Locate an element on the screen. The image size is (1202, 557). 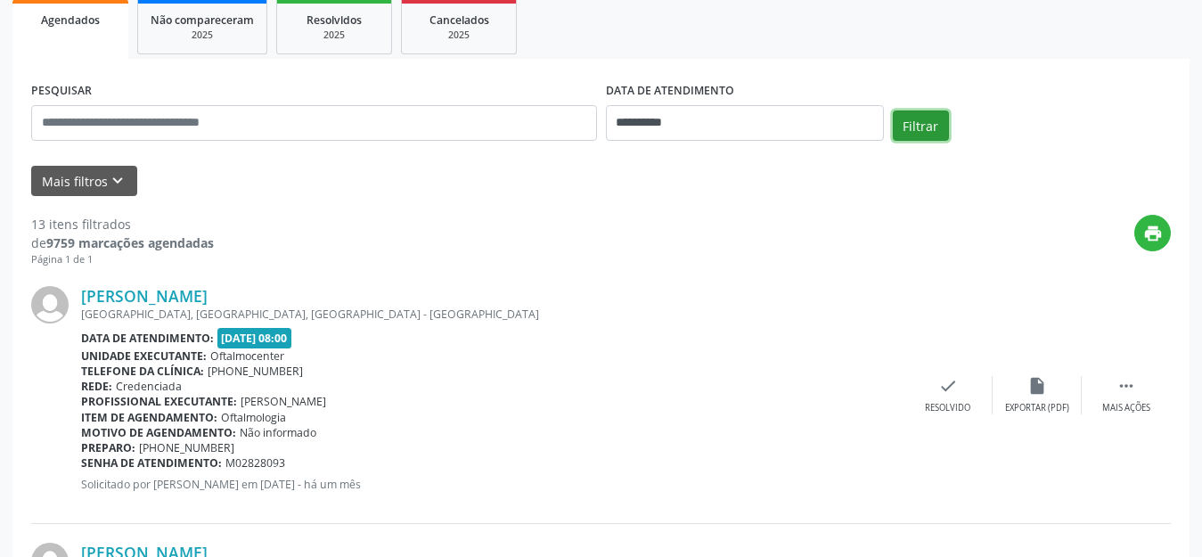
div: de is located at coordinates (122, 242).